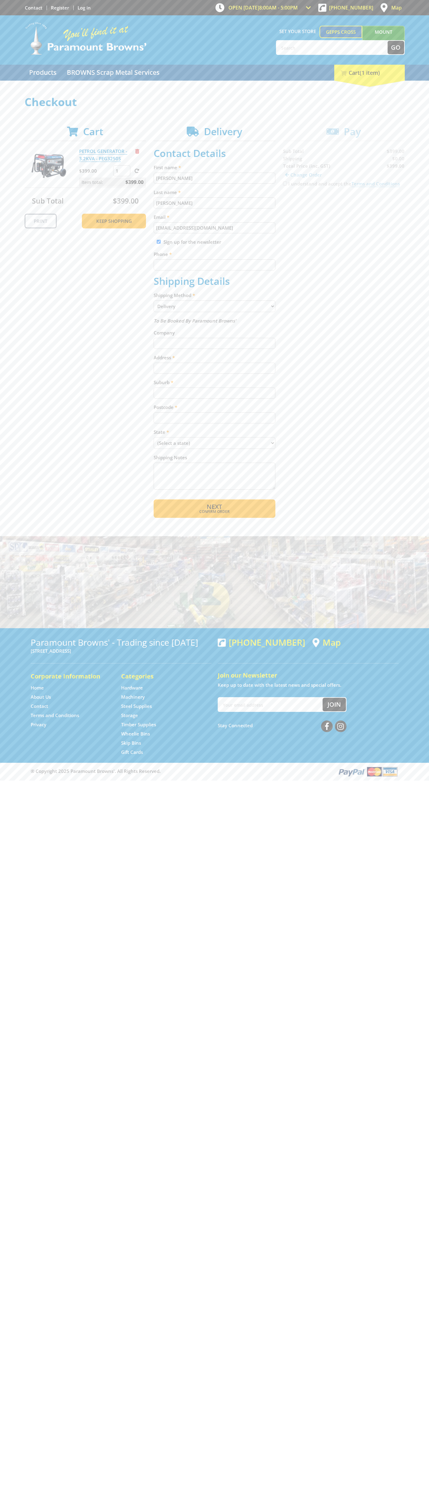  What do you see at coordinates (214, 418) in the screenshot?
I see `input: Please enter your postcode.` at bounding box center [214, 418].